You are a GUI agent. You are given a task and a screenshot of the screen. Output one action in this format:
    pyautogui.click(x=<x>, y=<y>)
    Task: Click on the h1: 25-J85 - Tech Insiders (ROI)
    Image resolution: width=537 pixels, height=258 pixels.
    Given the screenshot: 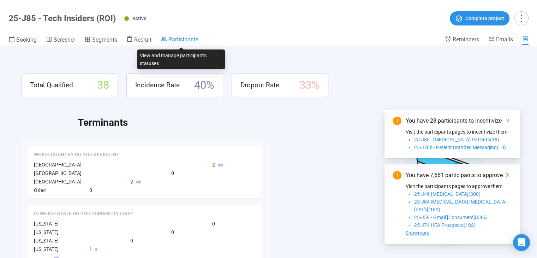 What is the action you would take?
    pyautogui.click(x=62, y=18)
    